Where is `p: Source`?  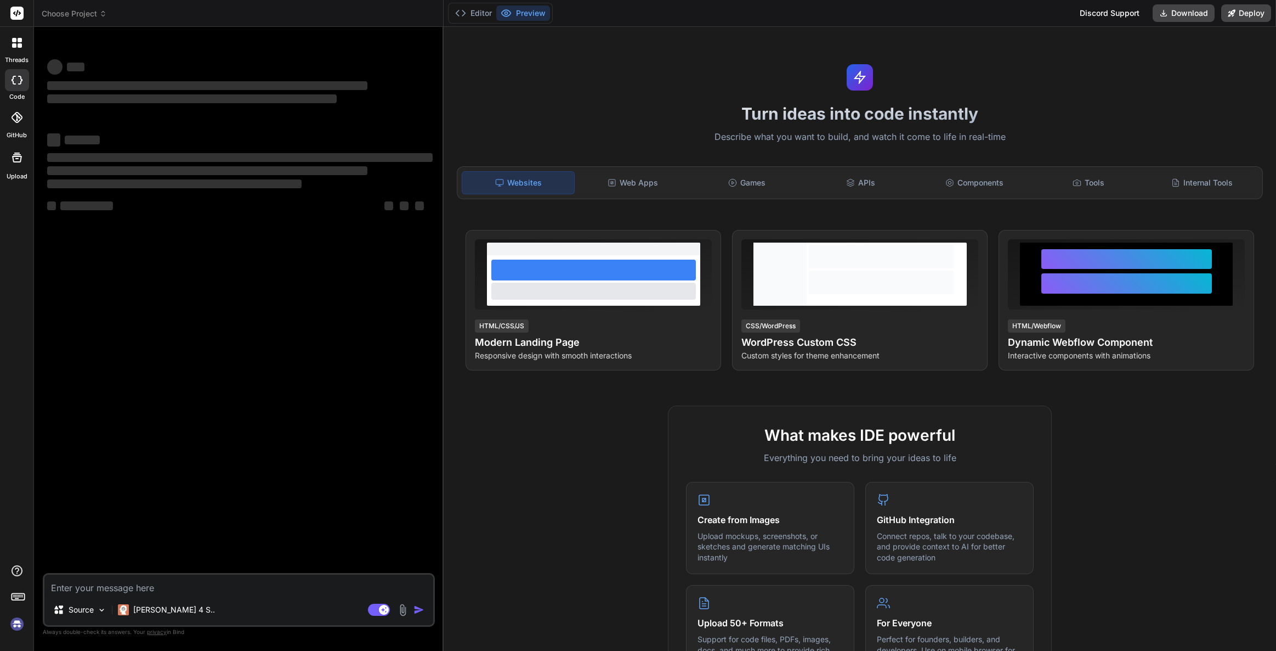
p: Source is located at coordinates (81, 609).